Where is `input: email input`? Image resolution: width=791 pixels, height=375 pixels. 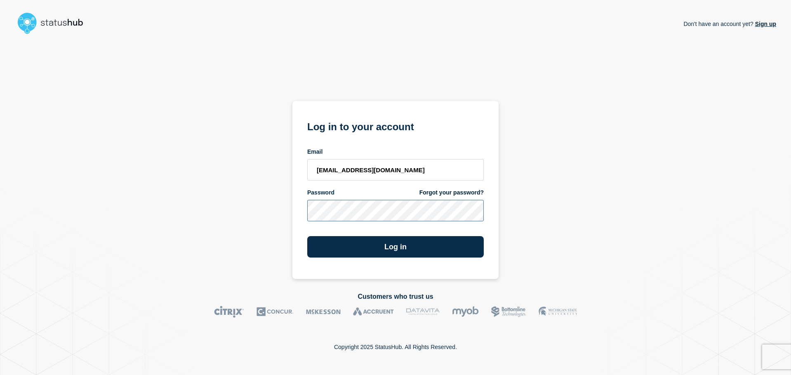
input: email input is located at coordinates (395, 170).